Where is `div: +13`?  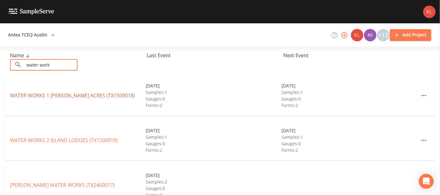 div: +13 is located at coordinates (384, 35).